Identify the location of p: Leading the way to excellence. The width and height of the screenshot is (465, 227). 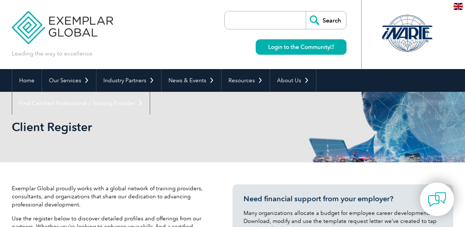
(52, 54).